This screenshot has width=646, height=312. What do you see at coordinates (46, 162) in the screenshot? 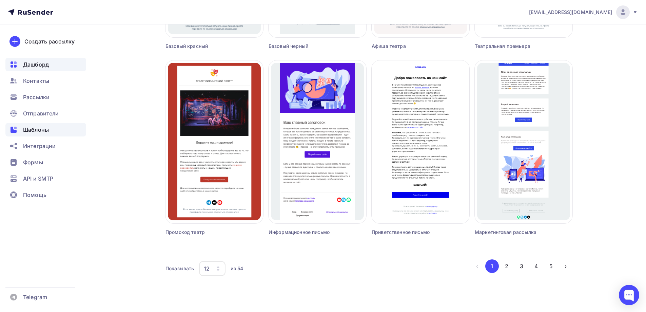
I see `a: Формы` at bounding box center [46, 162].